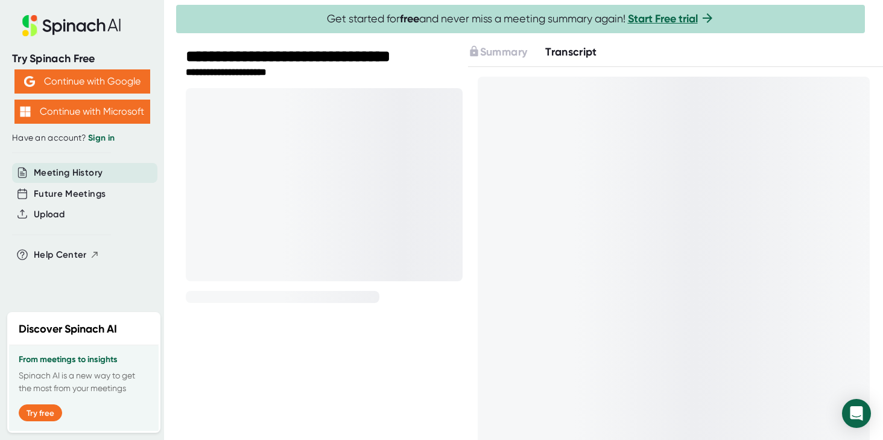  What do you see at coordinates (82, 138) in the screenshot?
I see `div: Have an account?` at bounding box center [82, 138].